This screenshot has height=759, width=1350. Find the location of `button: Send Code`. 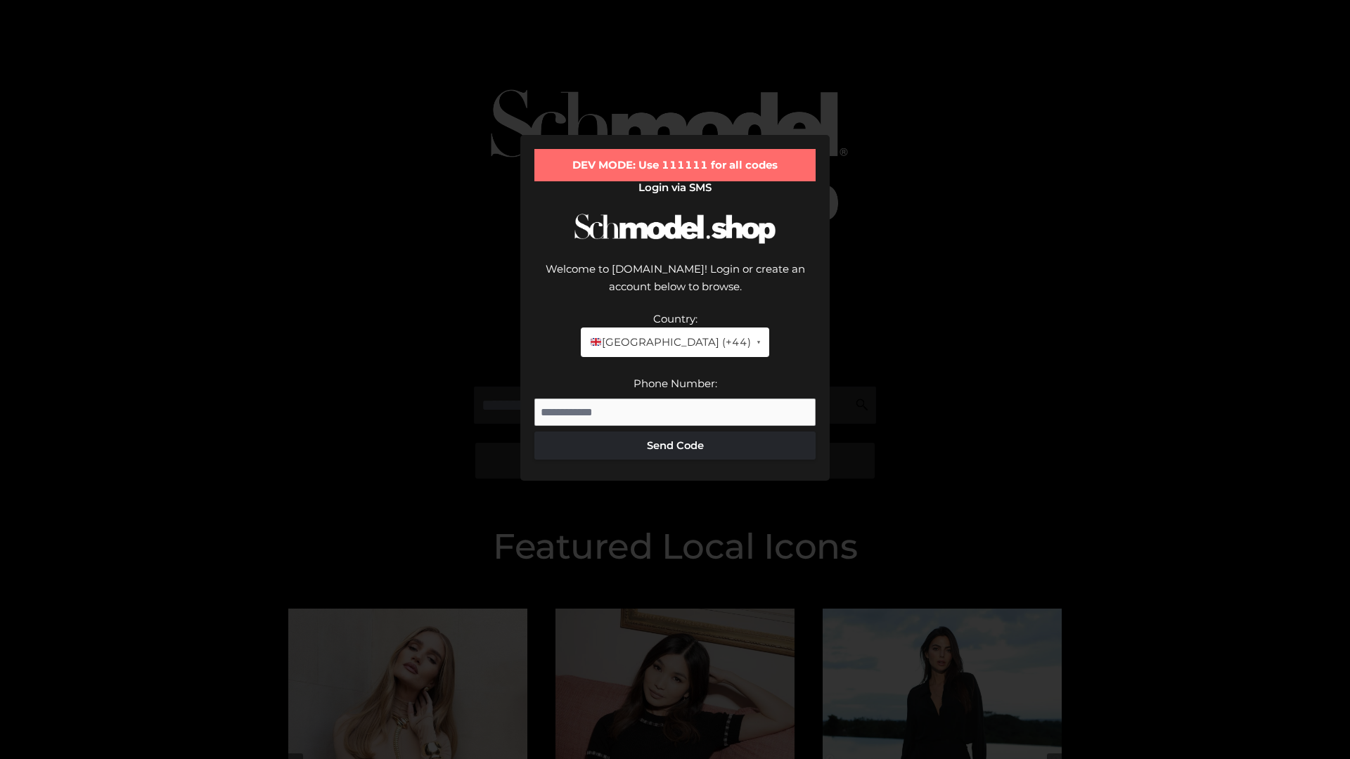

button: Send Code is located at coordinates (675, 446).